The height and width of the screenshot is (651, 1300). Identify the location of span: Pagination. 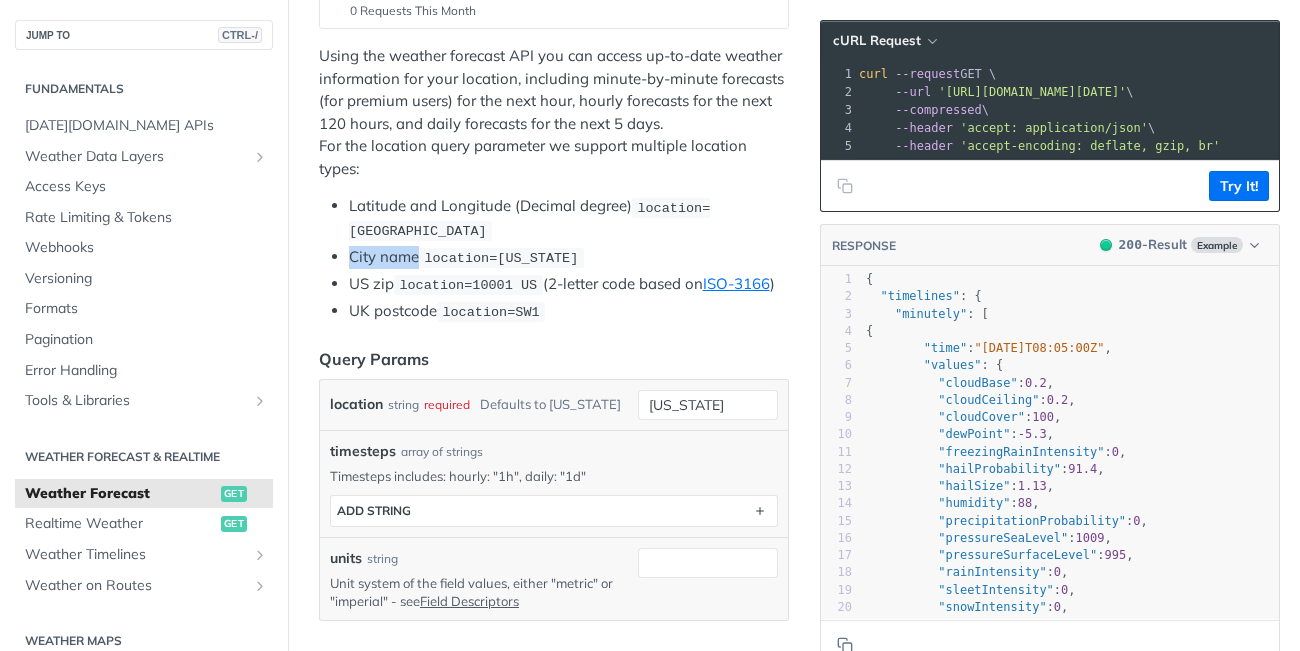
(146, 340).